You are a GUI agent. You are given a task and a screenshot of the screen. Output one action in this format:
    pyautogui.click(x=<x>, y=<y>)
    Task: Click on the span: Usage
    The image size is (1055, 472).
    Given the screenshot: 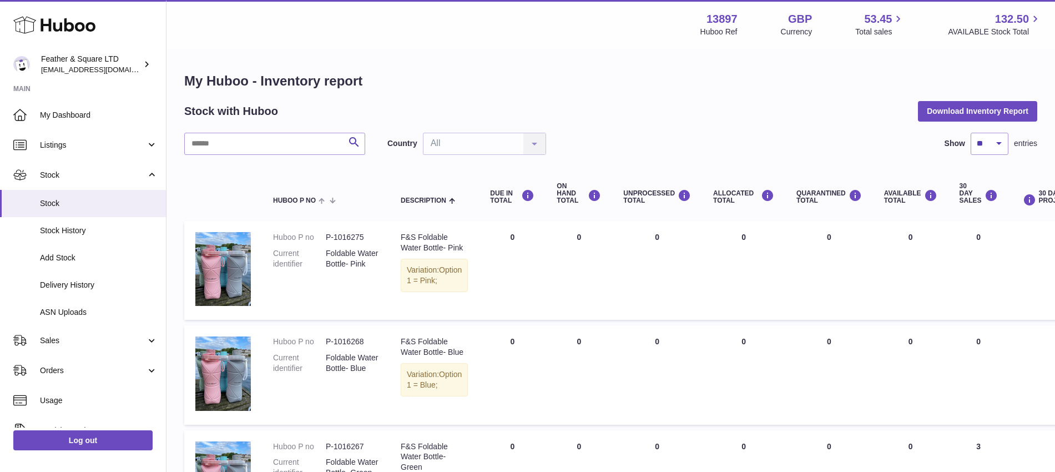 What is the action you would take?
    pyautogui.click(x=99, y=400)
    